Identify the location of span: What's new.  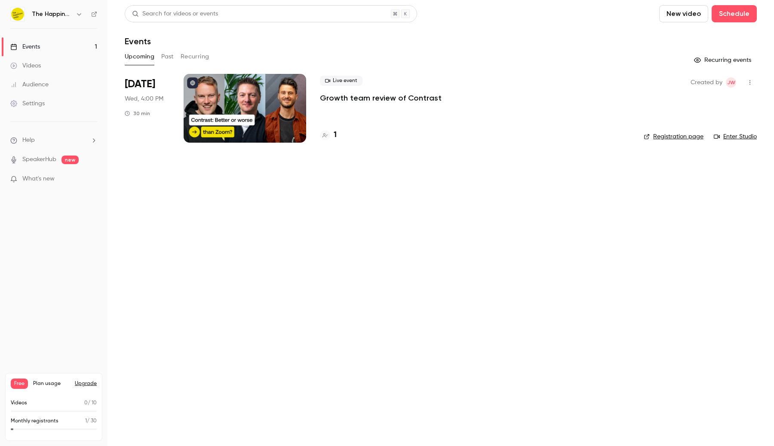
(38, 179).